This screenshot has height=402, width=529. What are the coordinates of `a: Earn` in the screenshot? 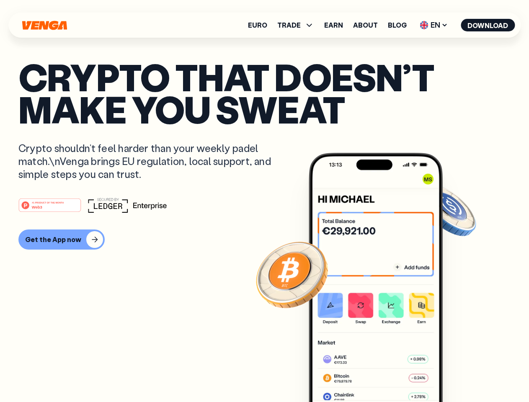 It's located at (333, 25).